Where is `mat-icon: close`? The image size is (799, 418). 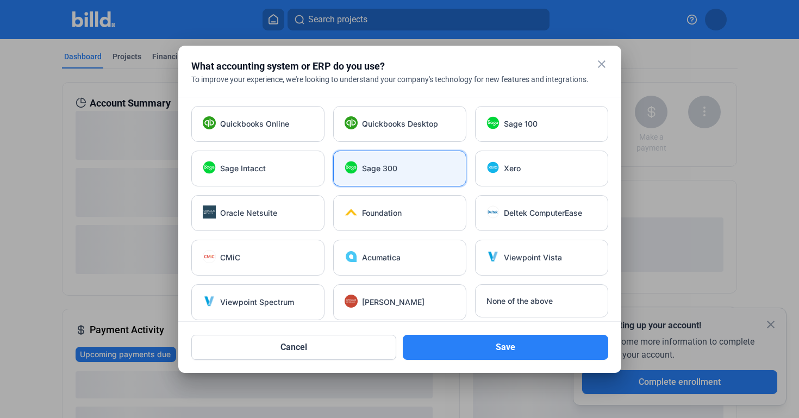
mat-icon: close is located at coordinates (602, 64).